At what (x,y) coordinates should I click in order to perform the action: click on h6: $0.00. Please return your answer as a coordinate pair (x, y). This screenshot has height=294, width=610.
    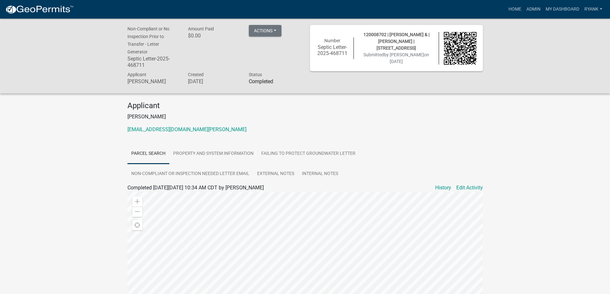
    Looking at the image, I should click on (214, 36).